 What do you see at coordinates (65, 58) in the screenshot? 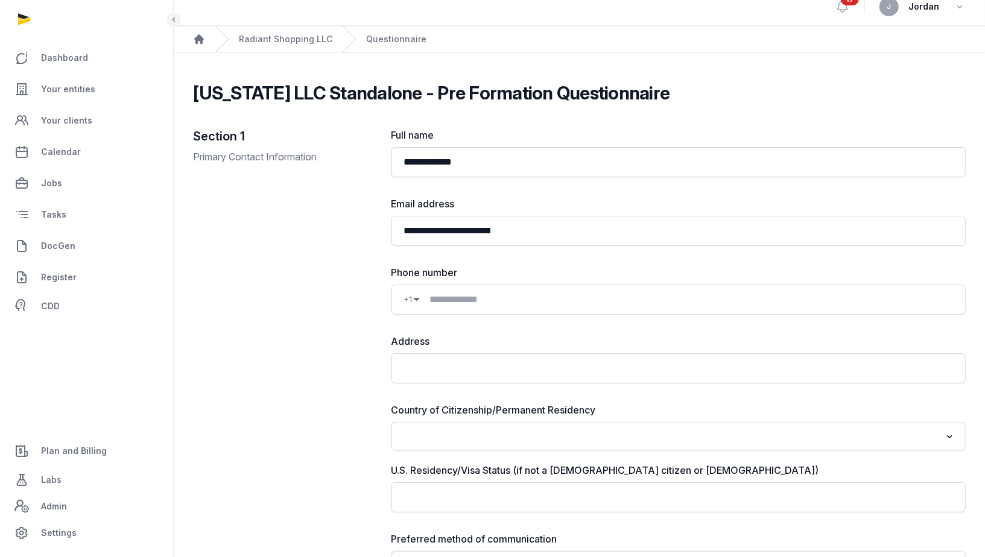
I see `span: Dashboard` at bounding box center [65, 58].